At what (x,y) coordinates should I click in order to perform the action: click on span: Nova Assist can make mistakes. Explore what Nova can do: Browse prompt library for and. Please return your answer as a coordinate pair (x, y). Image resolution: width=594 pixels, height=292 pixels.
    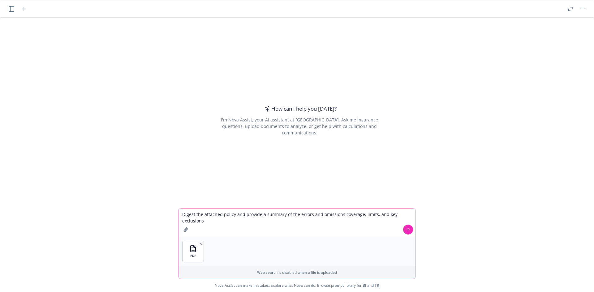
    Looking at the image, I should click on (297, 286).